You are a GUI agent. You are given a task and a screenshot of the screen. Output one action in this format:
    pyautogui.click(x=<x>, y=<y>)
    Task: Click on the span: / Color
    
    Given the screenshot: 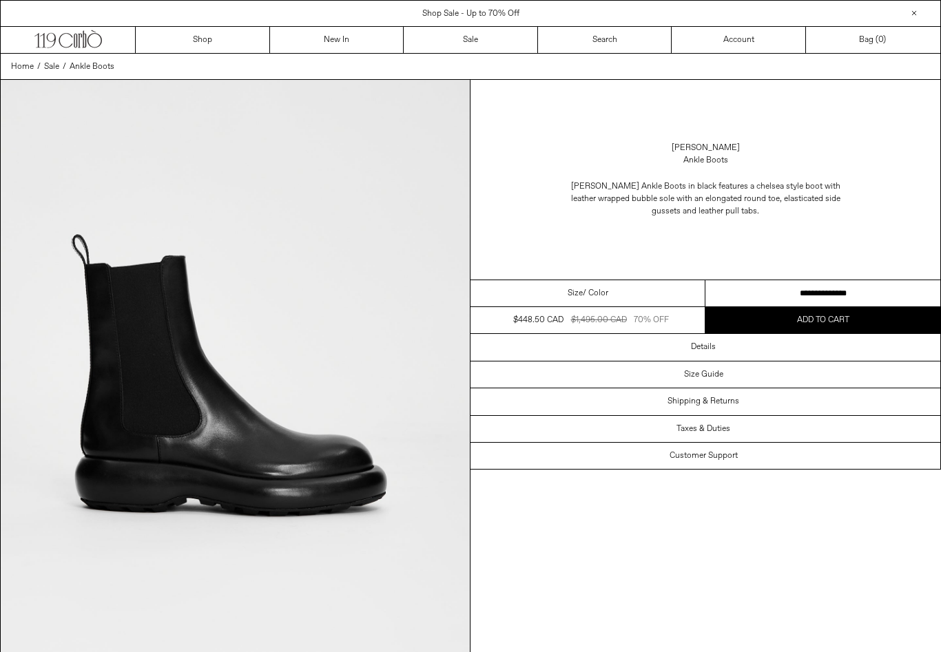 What is the action you would take?
    pyautogui.click(x=595, y=293)
    